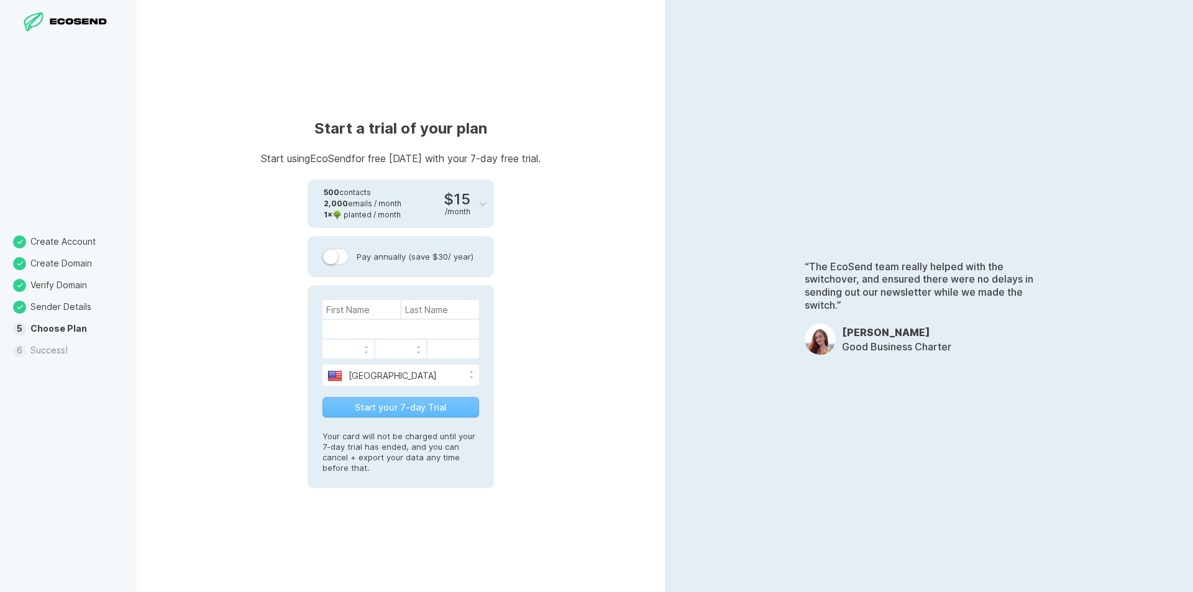  I want to click on strong: 2,000, so click(336, 203).